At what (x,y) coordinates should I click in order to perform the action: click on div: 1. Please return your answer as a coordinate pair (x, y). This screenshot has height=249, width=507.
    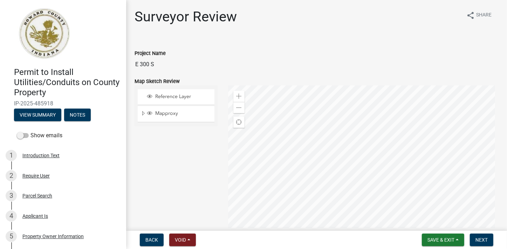
    Looking at the image, I should click on (11, 156).